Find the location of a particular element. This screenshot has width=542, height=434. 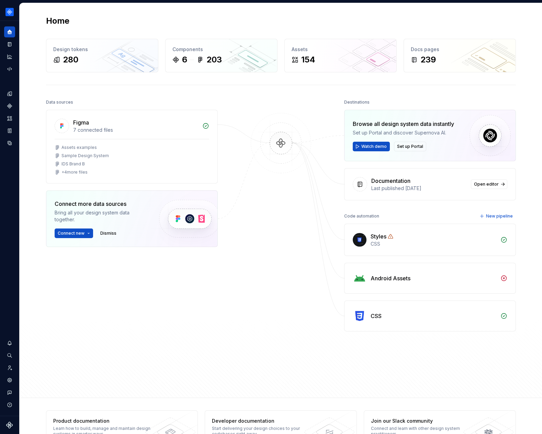

div: Figma is located at coordinates (81, 123).